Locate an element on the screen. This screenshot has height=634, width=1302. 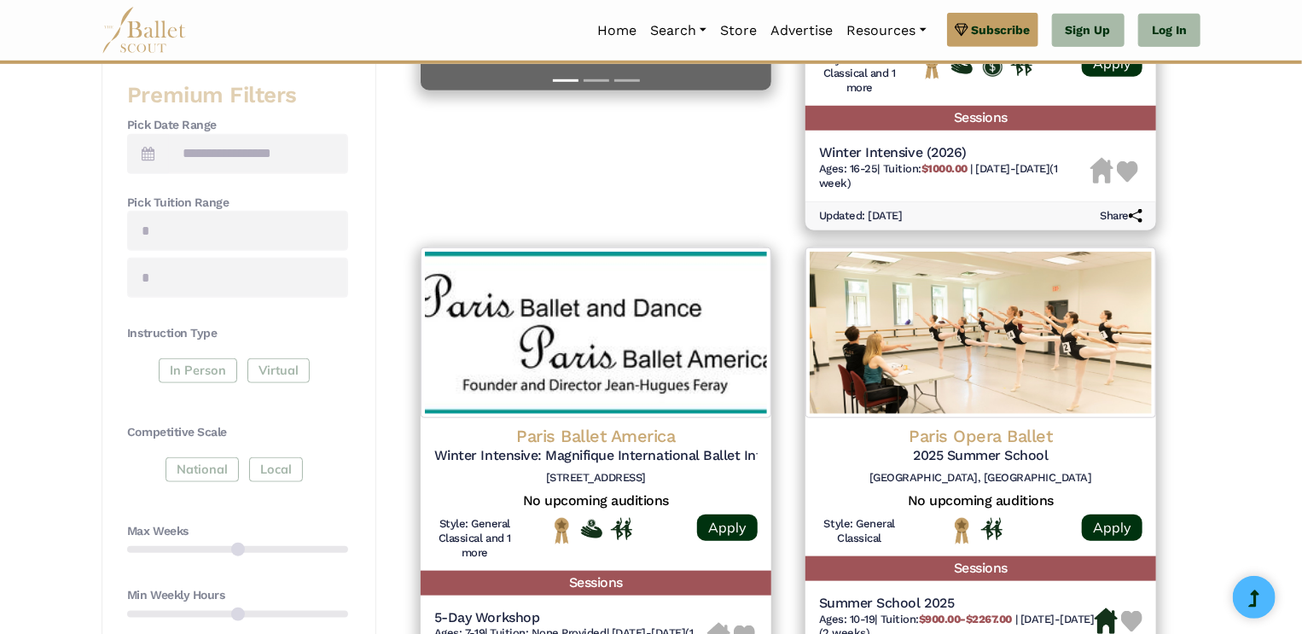
h3: Premium Filters is located at coordinates (237, 96).